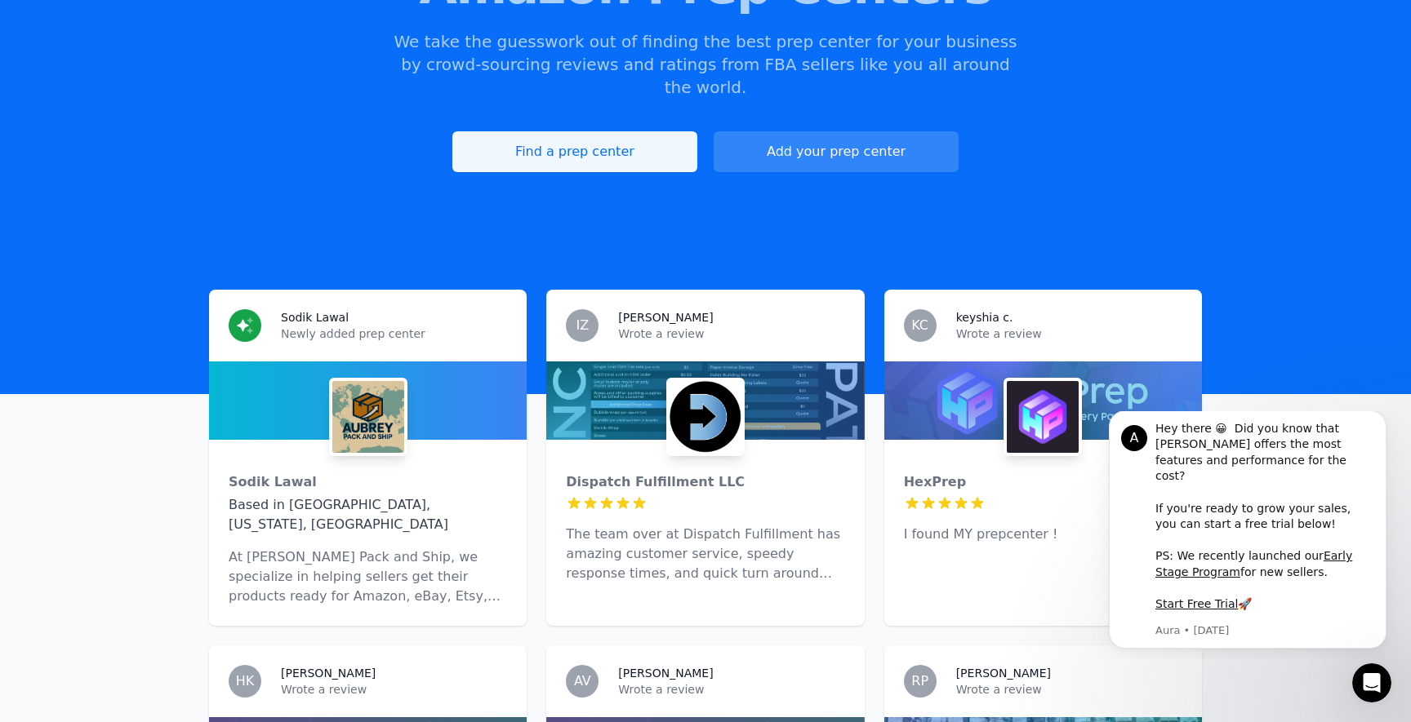 The image size is (1411, 722). Describe the element at coordinates (705, 417) in the screenshot. I see `img: Dispatch Fulfillment LLC` at that location.